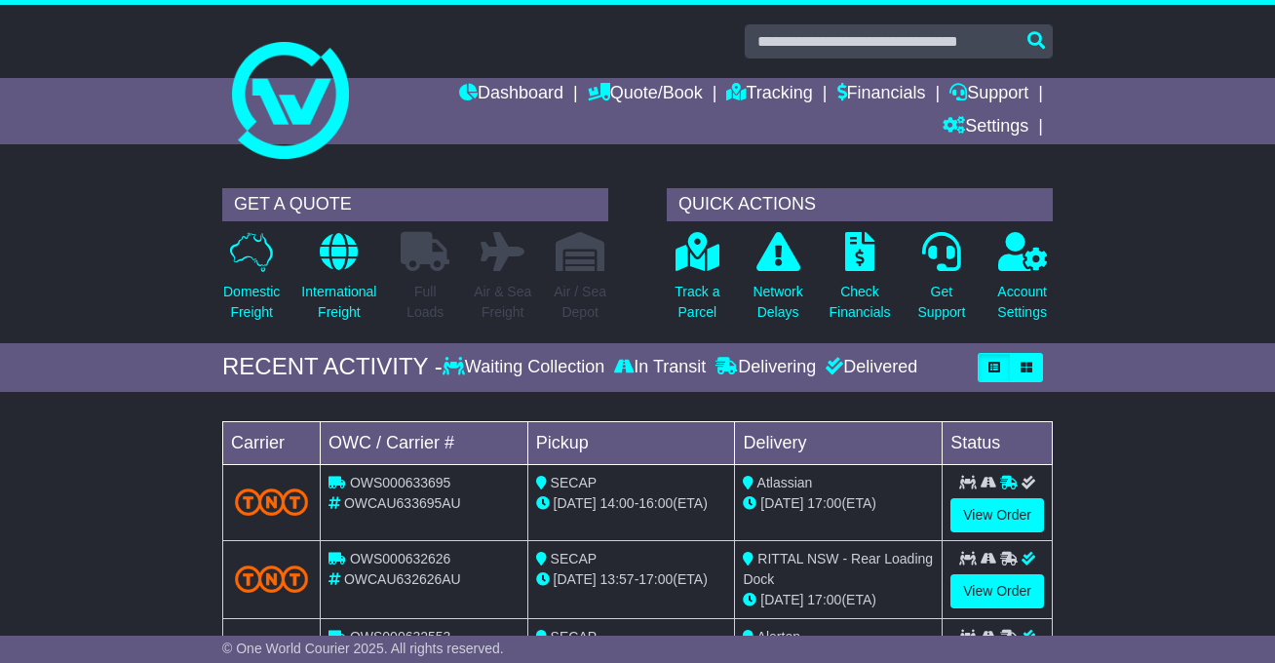  Describe the element at coordinates (660, 368) in the screenshot. I see `div: In Transit` at that location.